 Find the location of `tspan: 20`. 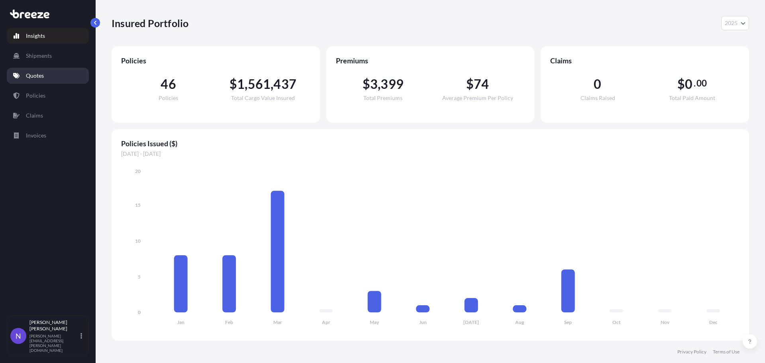

tspan: 20 is located at coordinates (138, 171).